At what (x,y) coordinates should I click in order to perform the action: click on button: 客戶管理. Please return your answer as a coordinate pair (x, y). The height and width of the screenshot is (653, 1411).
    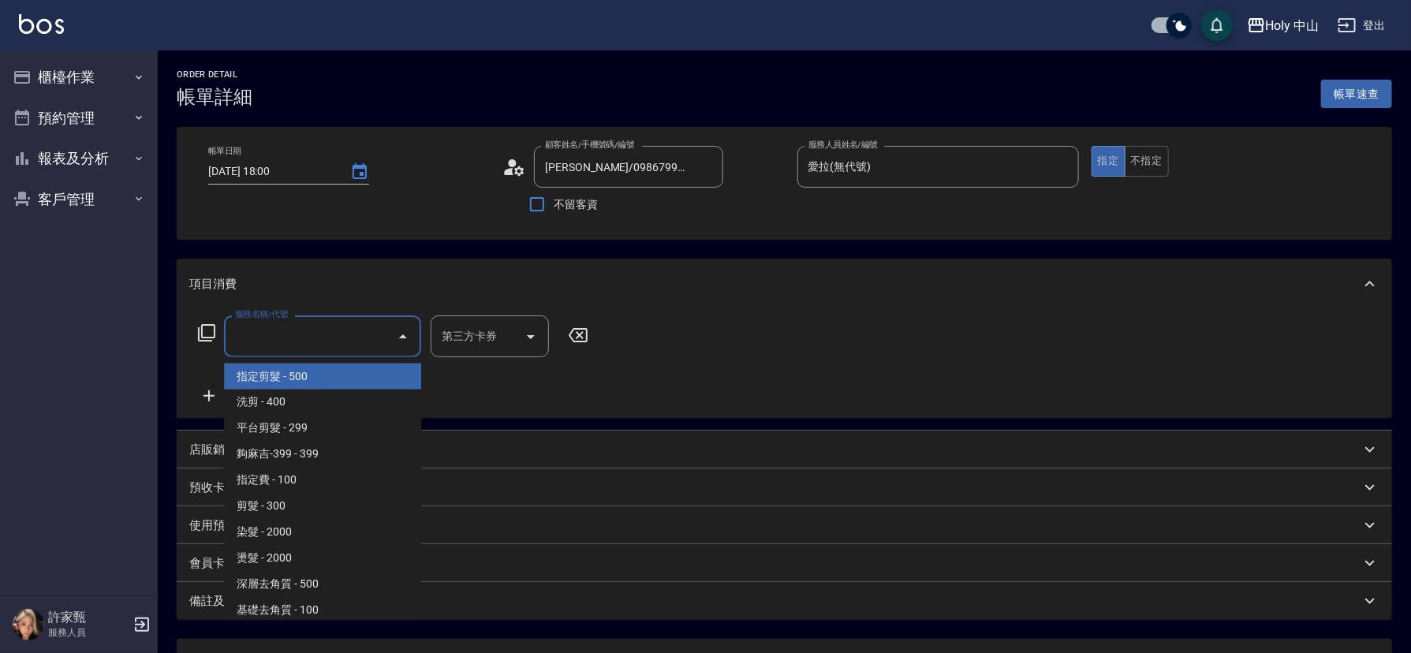
    Looking at the image, I should click on (79, 199).